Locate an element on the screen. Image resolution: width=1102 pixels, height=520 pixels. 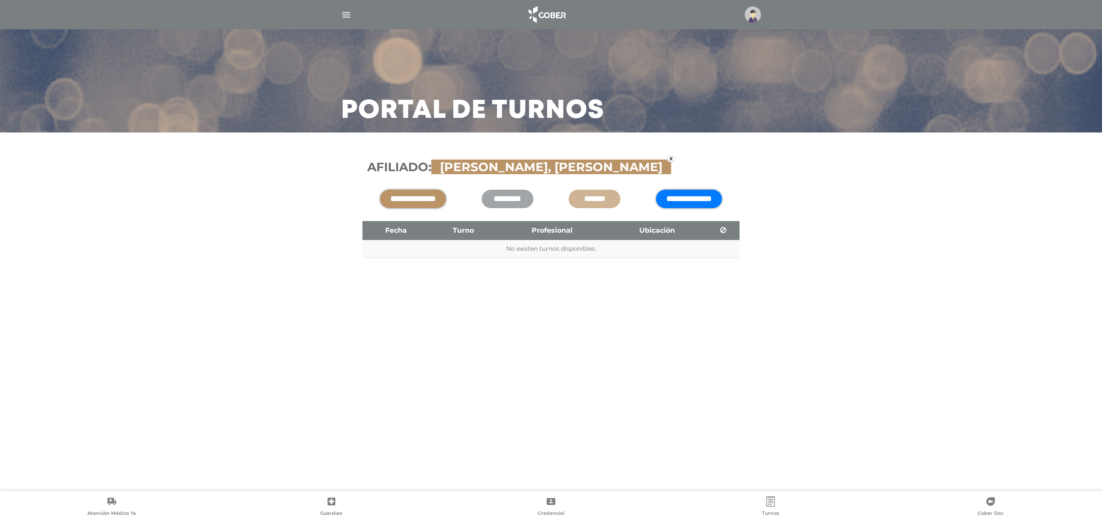
img: profile-placeholder.svg is located at coordinates (753, 15).